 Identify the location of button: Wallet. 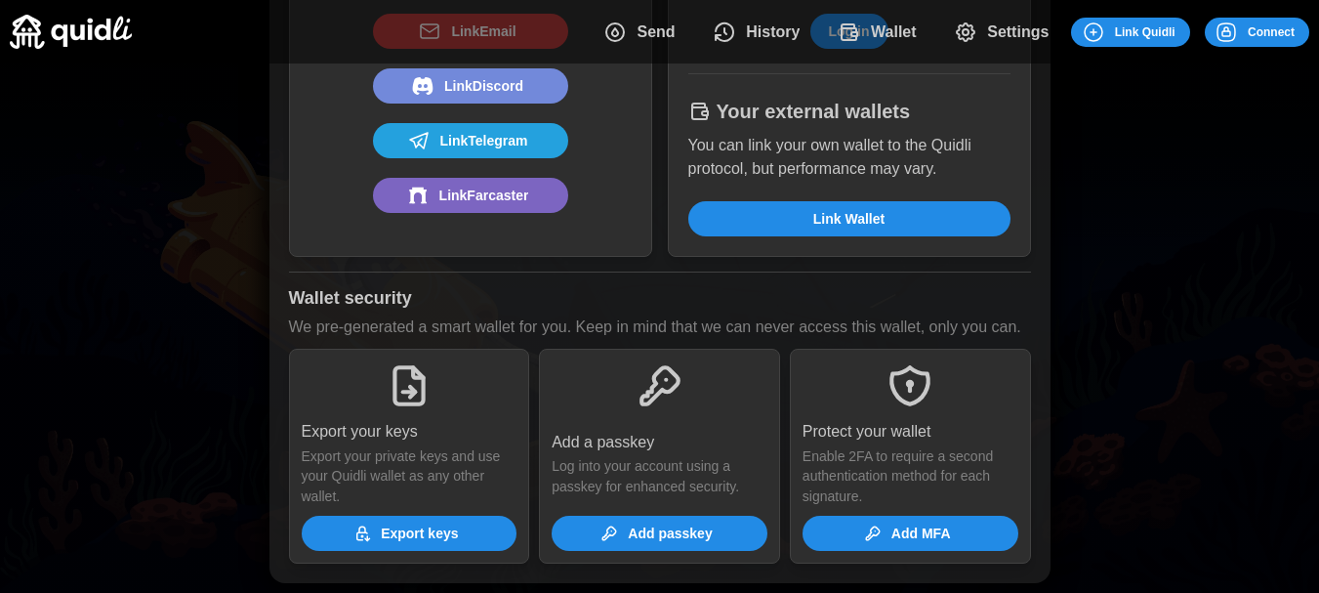
(879, 32).